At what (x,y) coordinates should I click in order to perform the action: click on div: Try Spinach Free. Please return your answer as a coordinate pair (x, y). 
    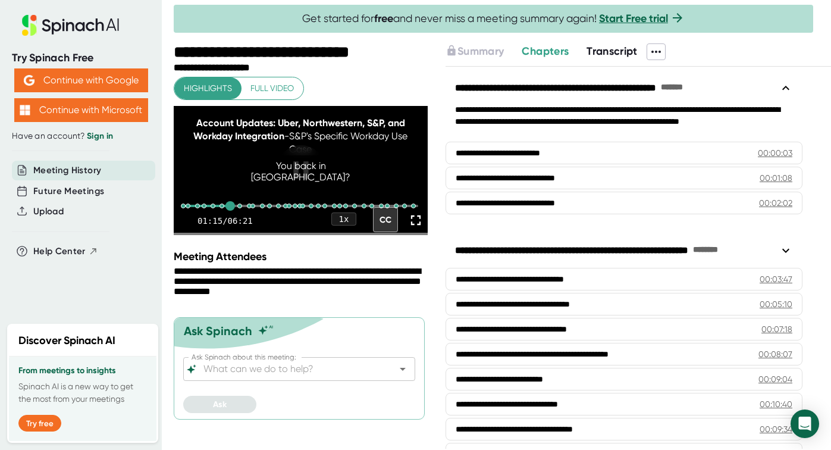
    Looking at the image, I should click on (81, 58).